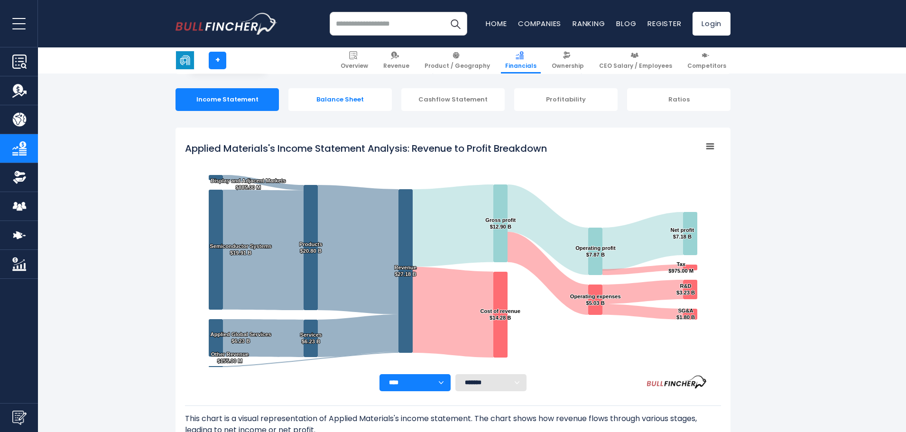 The width and height of the screenshot is (906, 432). Describe the element at coordinates (626, 23) in the screenshot. I see `a: Blog` at that location.